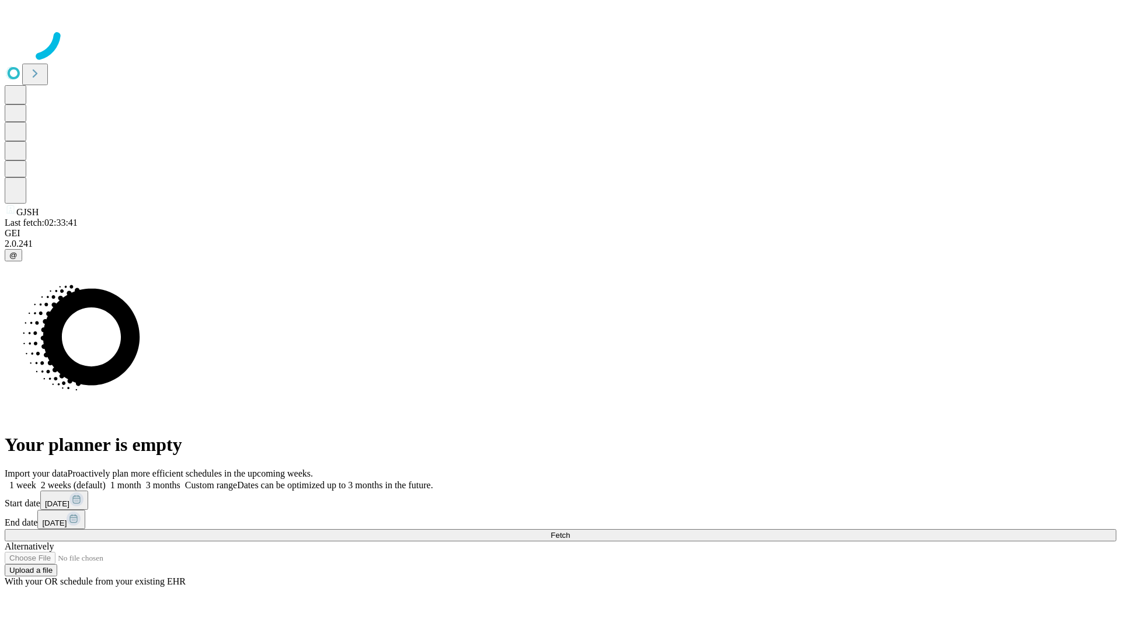 The height and width of the screenshot is (630, 1121). What do you see at coordinates (334, 485) in the screenshot?
I see `span: Dates can be optimized up to 3 months in the future.` at bounding box center [334, 485].